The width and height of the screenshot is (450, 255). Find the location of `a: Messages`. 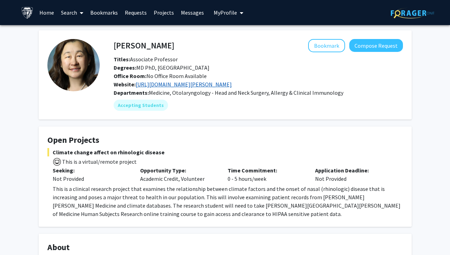

a: Messages is located at coordinates (193, 13).